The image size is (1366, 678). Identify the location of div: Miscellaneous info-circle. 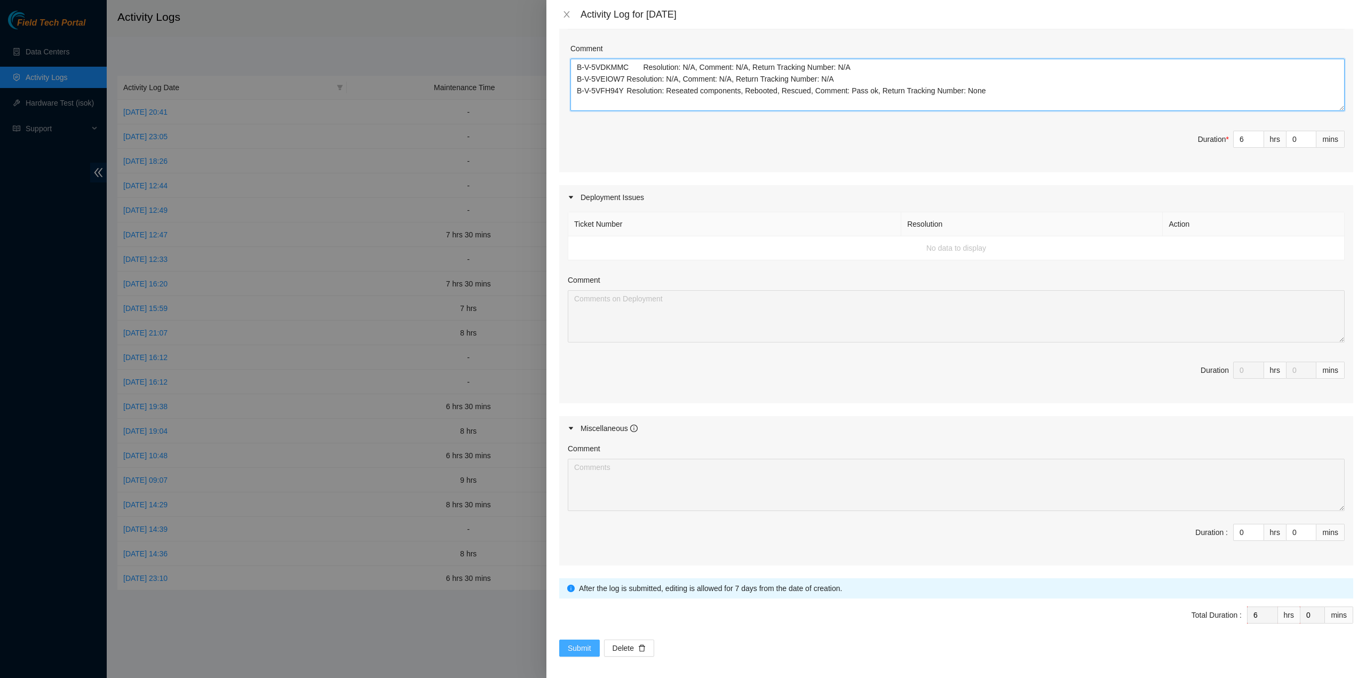
(956, 428).